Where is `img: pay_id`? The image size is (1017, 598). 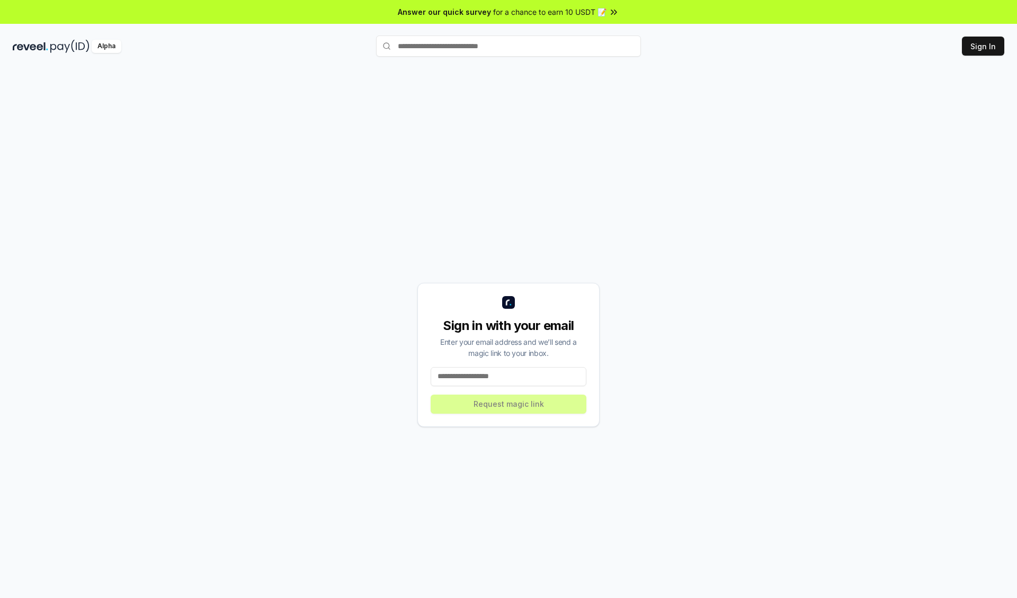 img: pay_id is located at coordinates (70, 46).